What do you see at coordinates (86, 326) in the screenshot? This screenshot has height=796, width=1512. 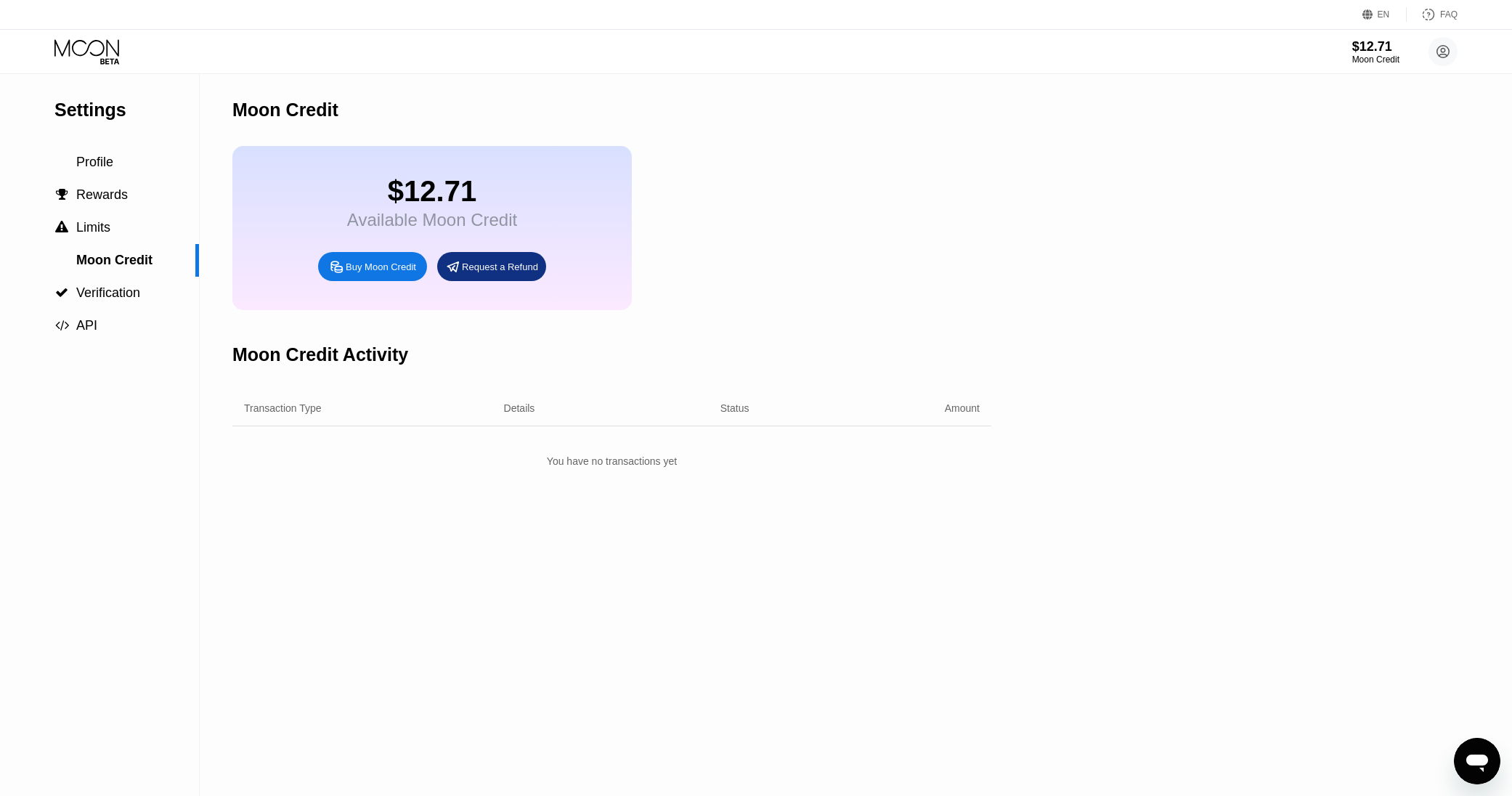 I see `span: API` at bounding box center [86, 326].